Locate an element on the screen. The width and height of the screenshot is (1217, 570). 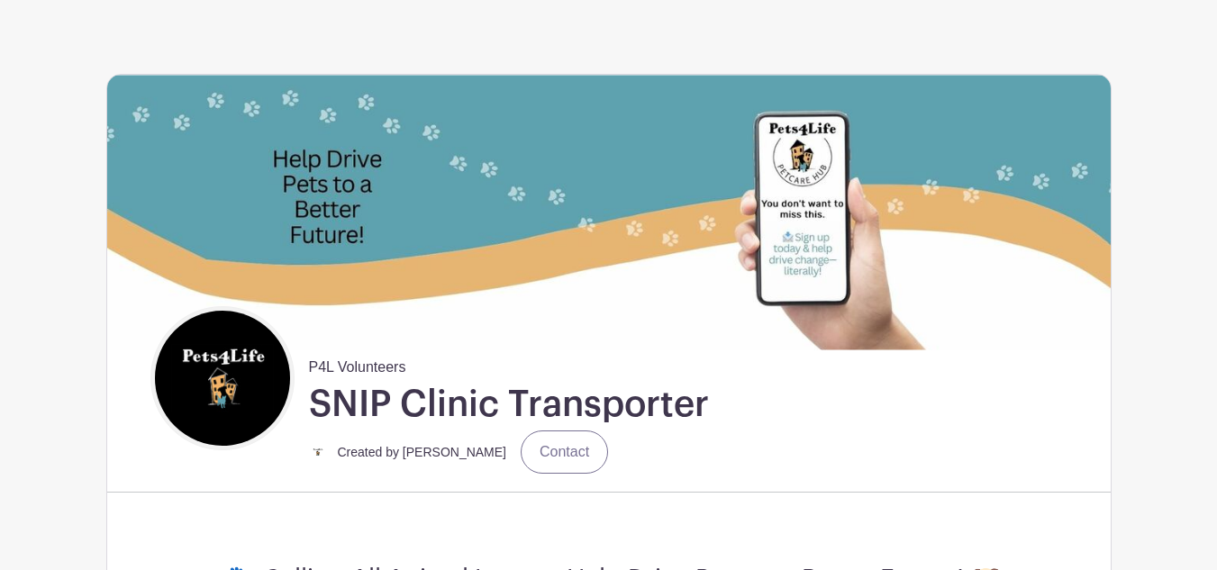
a: Contact is located at coordinates (564, 452).